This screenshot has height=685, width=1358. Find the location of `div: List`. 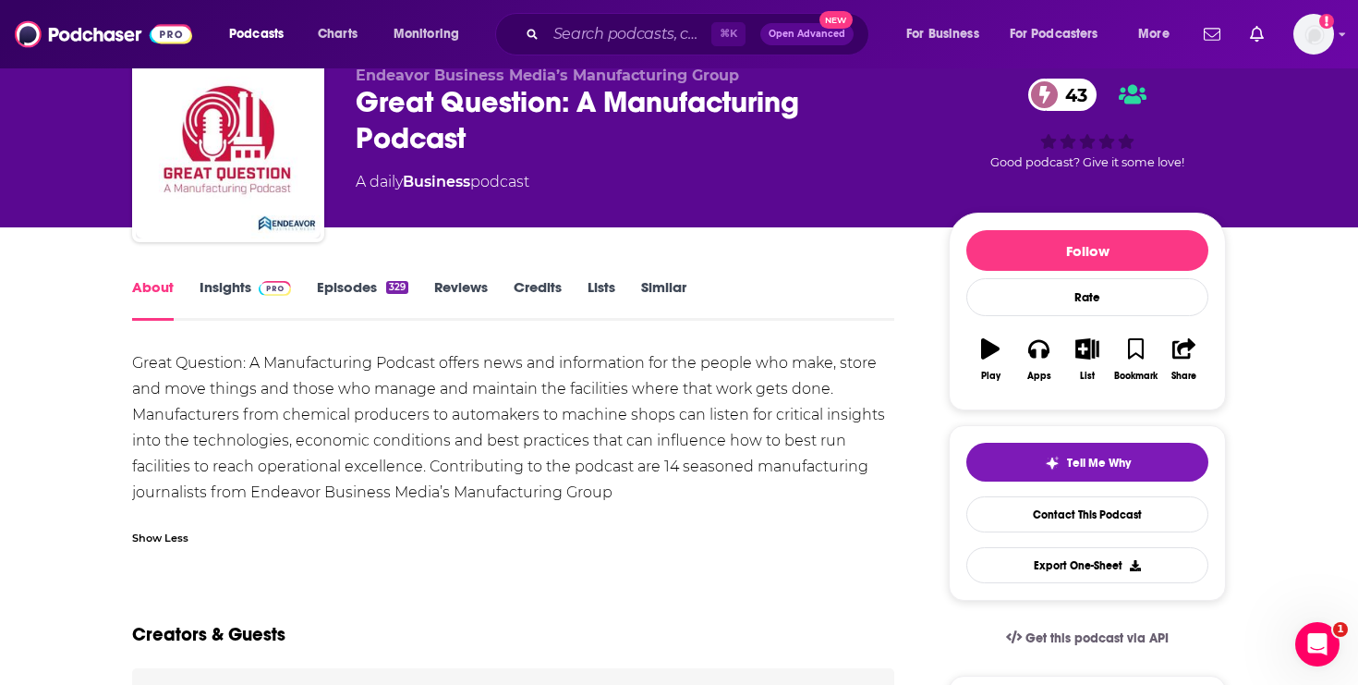

div: List is located at coordinates (1088, 376).